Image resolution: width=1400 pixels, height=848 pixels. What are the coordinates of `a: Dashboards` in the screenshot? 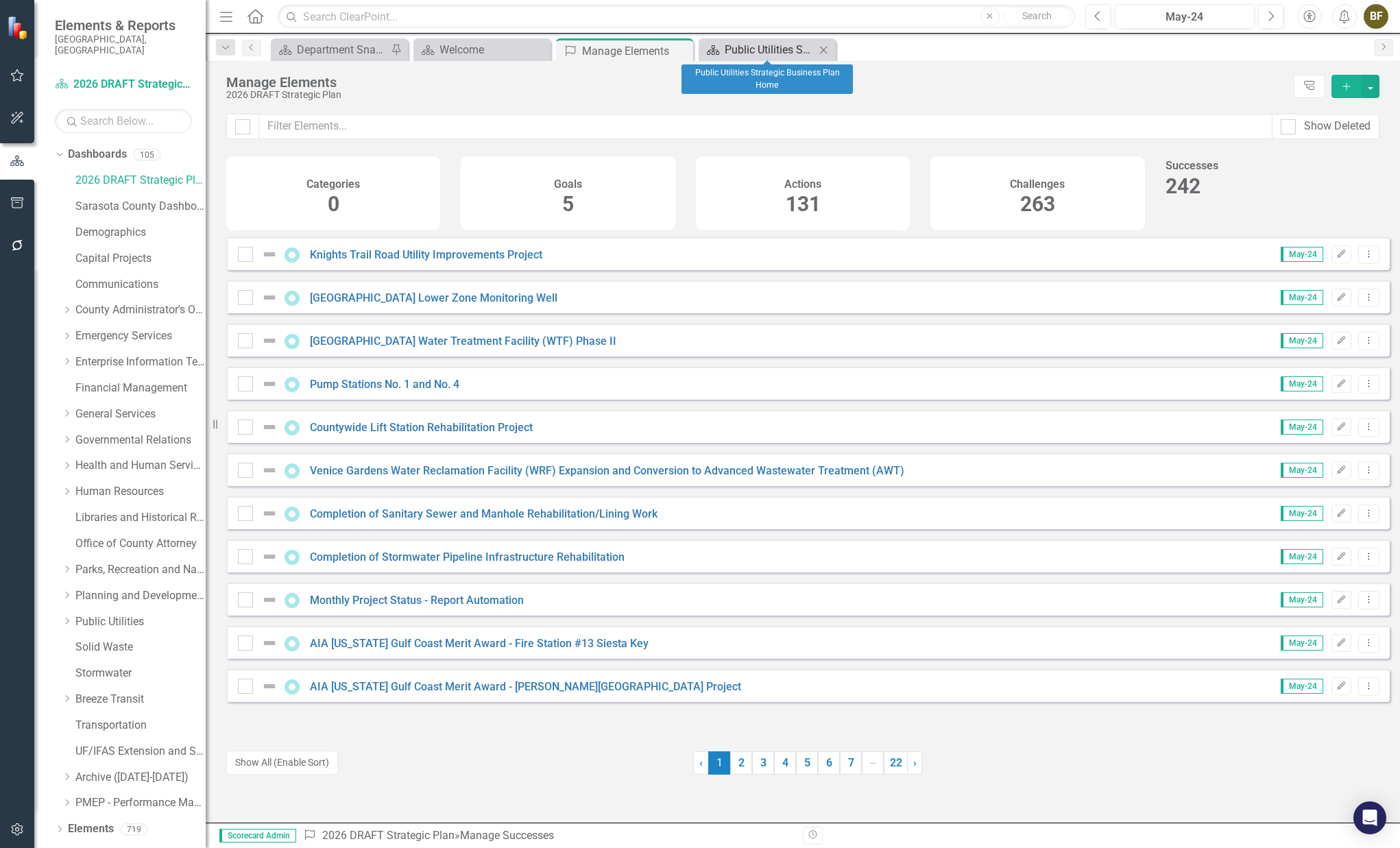 It's located at (97, 155).